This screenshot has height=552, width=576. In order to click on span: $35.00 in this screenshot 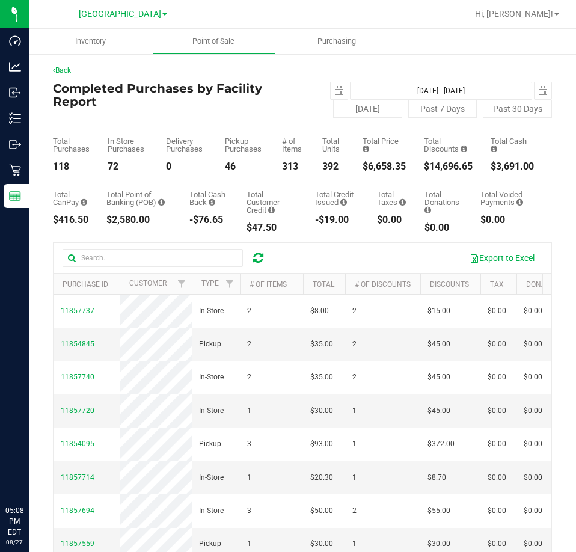, I will do `click(321, 377)`.